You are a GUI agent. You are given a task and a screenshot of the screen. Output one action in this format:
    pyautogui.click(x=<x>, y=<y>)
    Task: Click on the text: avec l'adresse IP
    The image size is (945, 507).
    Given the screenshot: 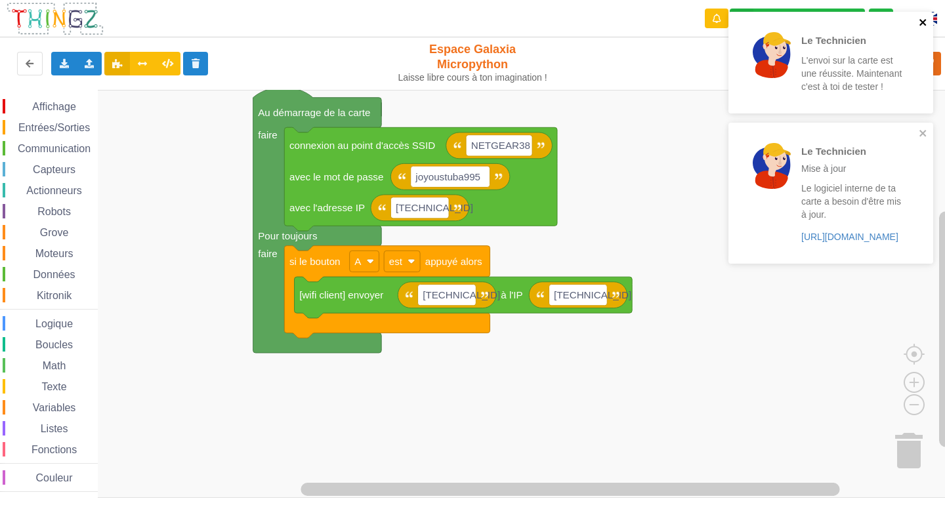 What is the action you would take?
    pyautogui.click(x=327, y=207)
    